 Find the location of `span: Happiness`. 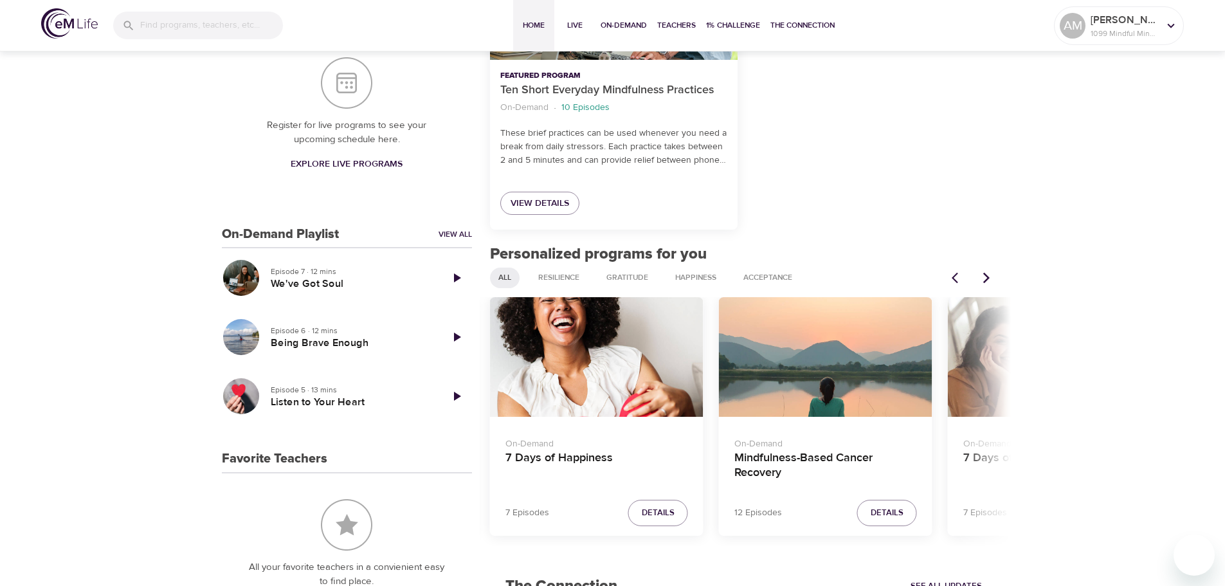

span: Happiness is located at coordinates (696, 277).